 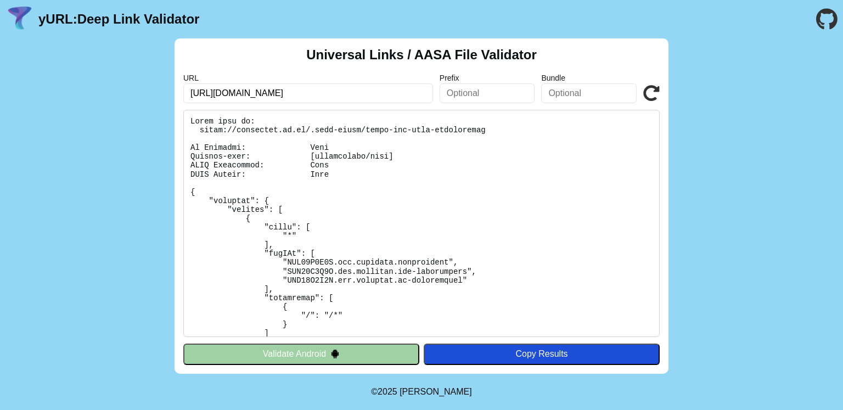 What do you see at coordinates (487, 78) in the screenshot?
I see `label: Prefix` at bounding box center [487, 78].